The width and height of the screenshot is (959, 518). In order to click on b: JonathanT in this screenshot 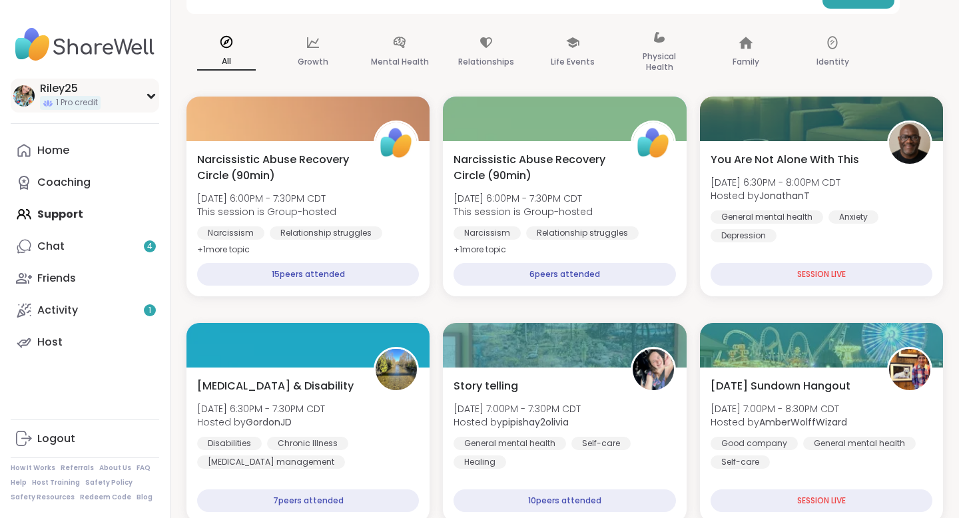, I will do `click(784, 196)`.